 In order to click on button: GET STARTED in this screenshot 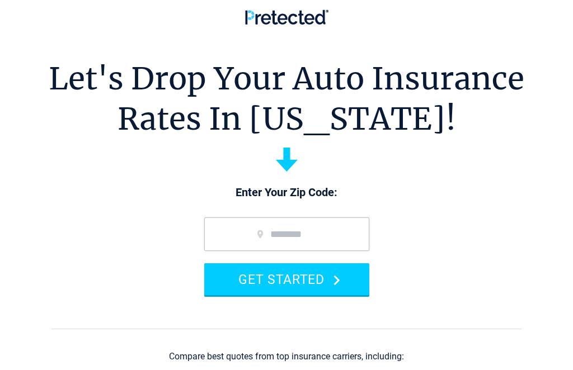, I will do `click(286, 279)`.